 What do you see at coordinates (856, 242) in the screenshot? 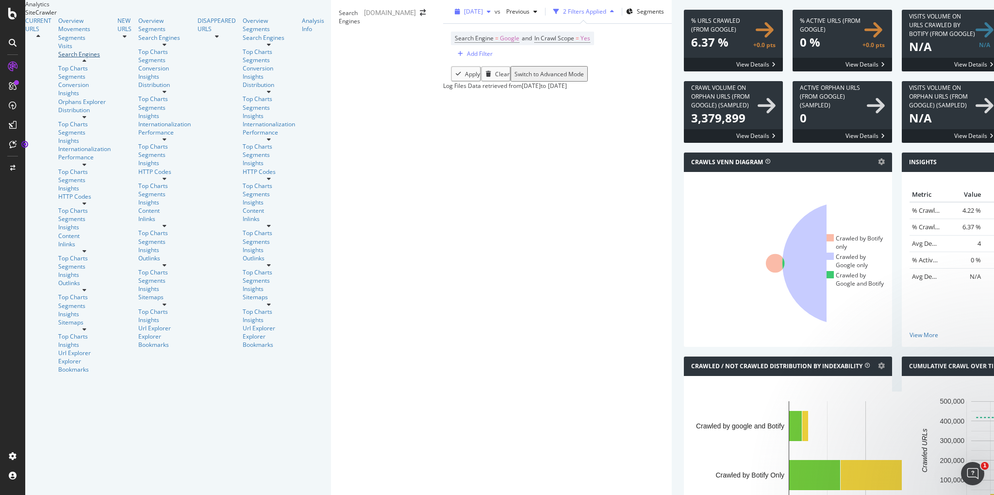
I see `div: Crawled by Botify only` at bounding box center [856, 242].